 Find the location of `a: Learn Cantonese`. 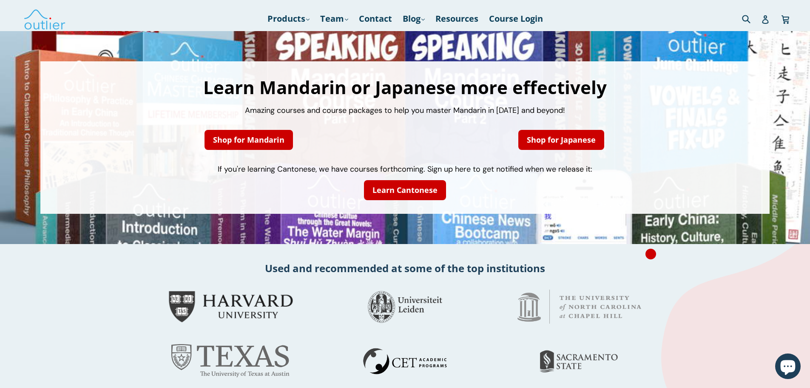

a: Learn Cantonese is located at coordinates (405, 190).